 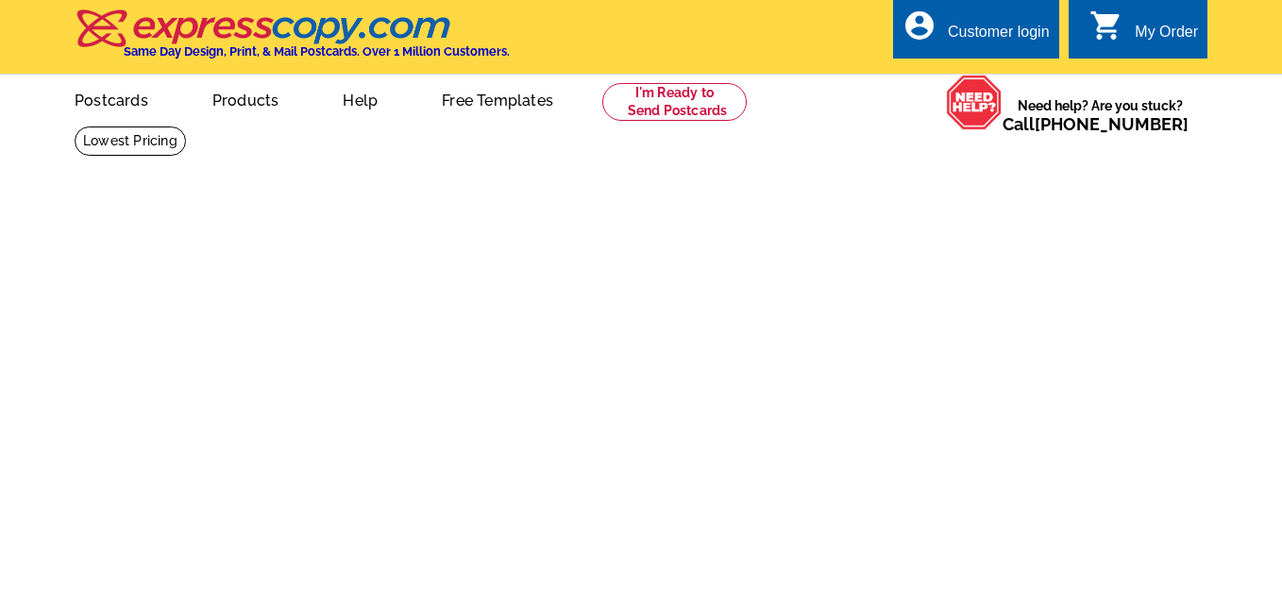 I want to click on span: Call, so click(x=1095, y=124).